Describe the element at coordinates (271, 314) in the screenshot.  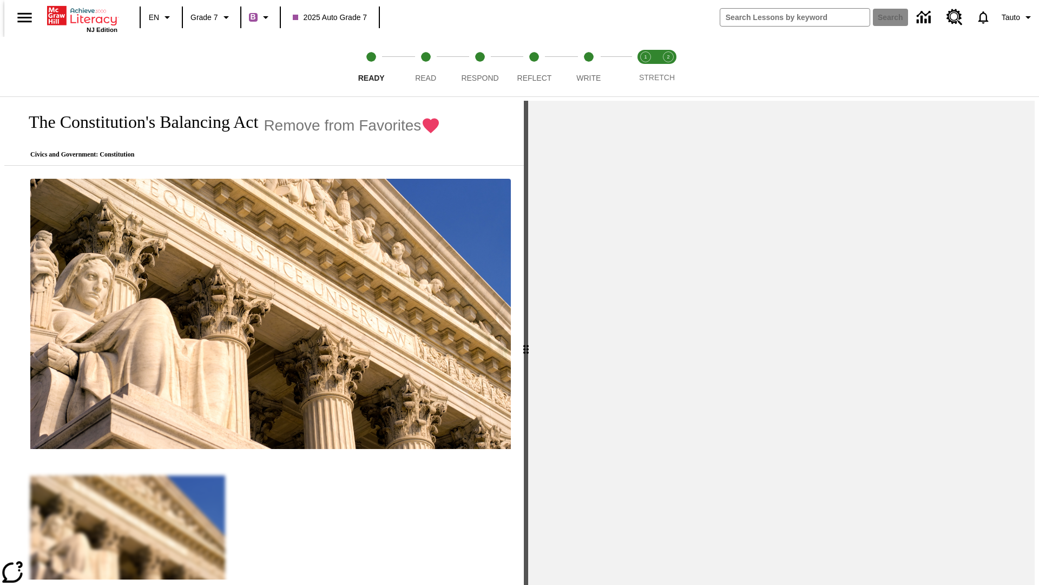
I see `img: The U.S. Supreme Court Building displays the phrase, "Equal Justice Under Law."` at that location.